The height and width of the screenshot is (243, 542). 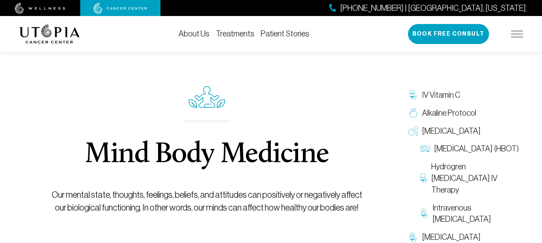 I want to click on img: cancer center, so click(x=120, y=8).